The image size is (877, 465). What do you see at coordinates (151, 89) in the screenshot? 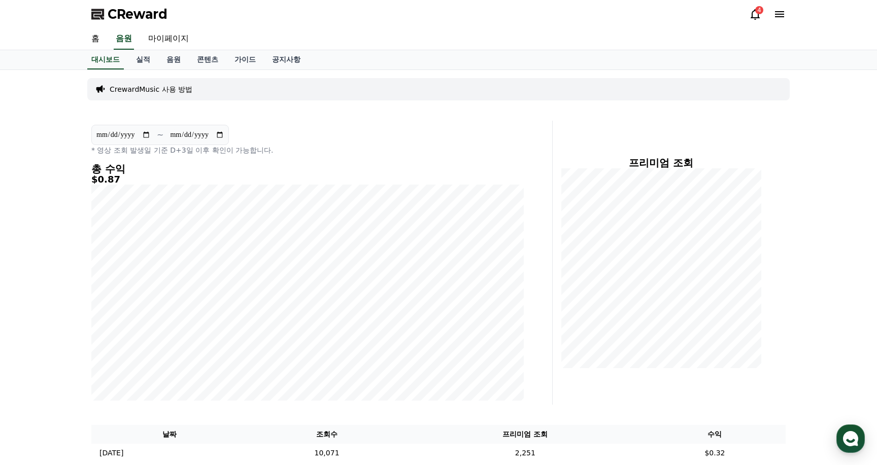
I see `p: CrewardMusic 사용 방법` at bounding box center [151, 89].